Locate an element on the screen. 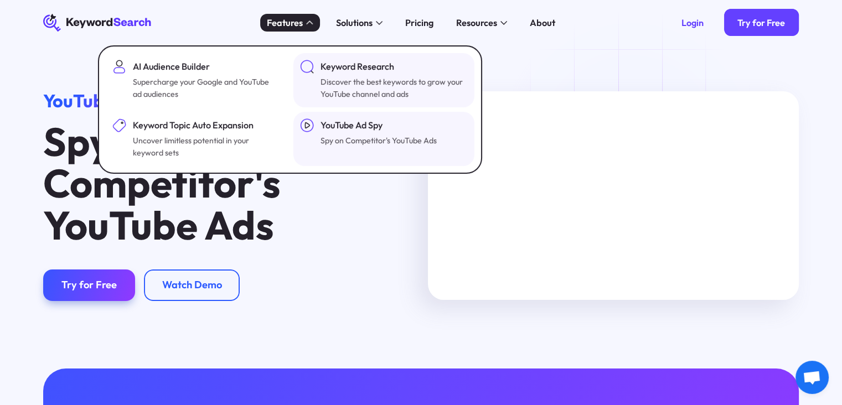 The image size is (842, 405). div: Keyword Research is located at coordinates (392, 66).